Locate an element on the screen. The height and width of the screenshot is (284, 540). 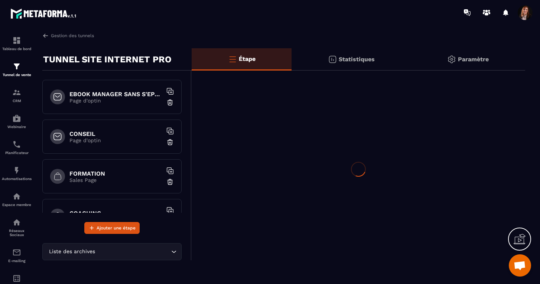
span: Ajouter une étape is located at coordinates (116, 228).